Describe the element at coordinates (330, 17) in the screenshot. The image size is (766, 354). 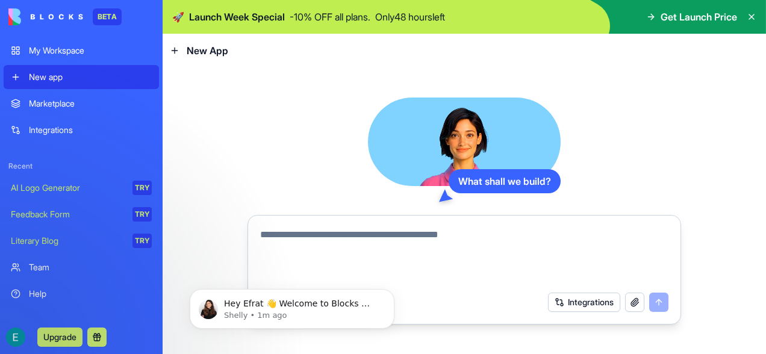
I see `p: - 10 % OFF all plans.` at that location.